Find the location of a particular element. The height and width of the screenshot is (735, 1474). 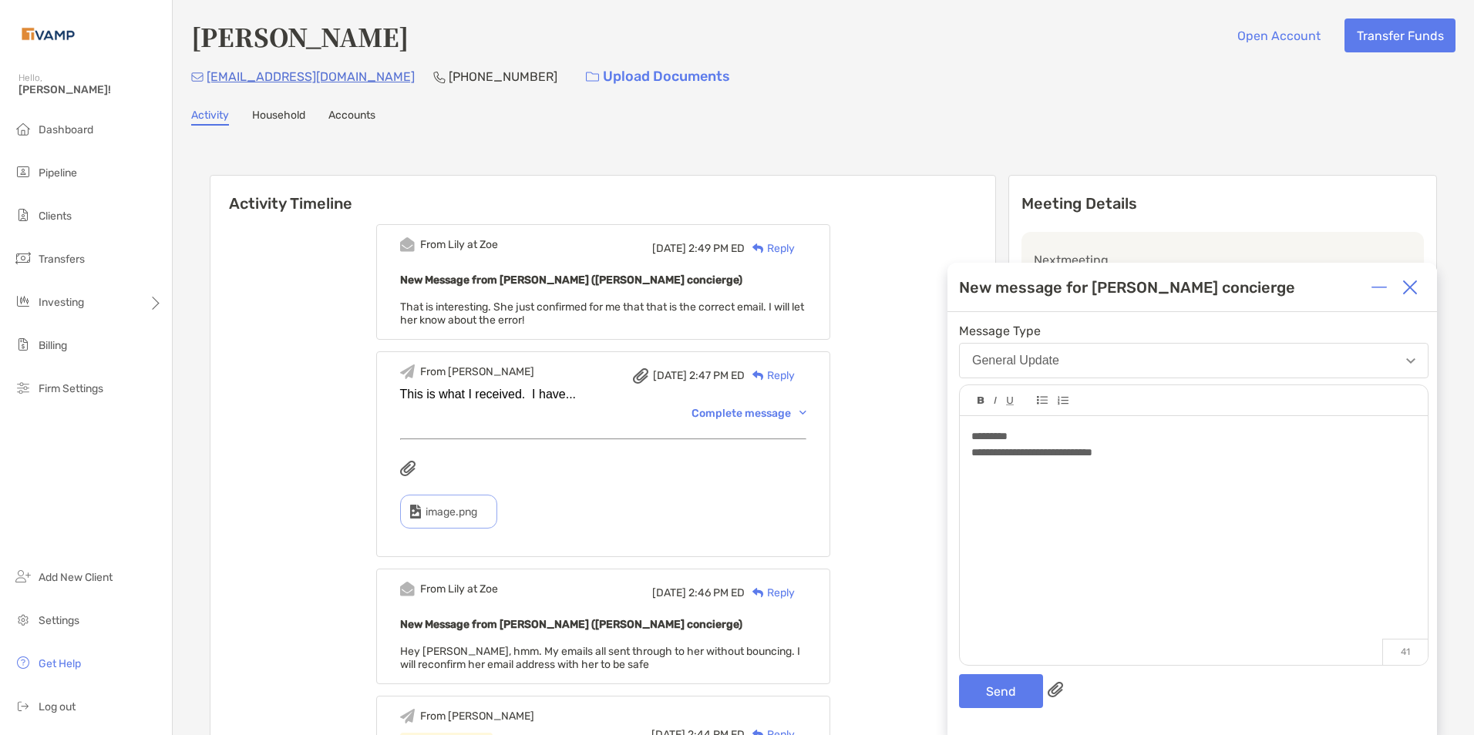

img: Chevron icon is located at coordinates (802, 413).